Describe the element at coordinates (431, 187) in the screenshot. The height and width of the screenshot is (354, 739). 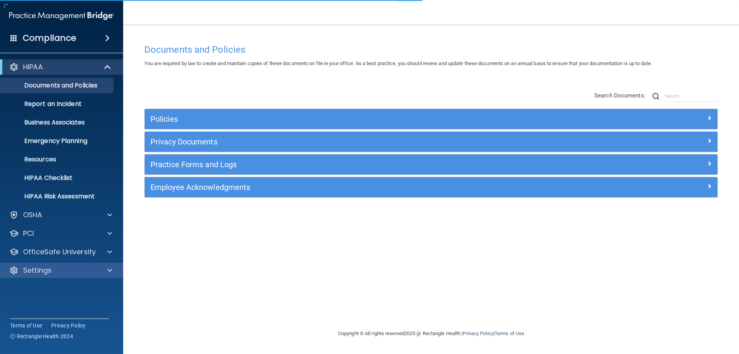
I see `a: Employee Acknowledgments` at that location.